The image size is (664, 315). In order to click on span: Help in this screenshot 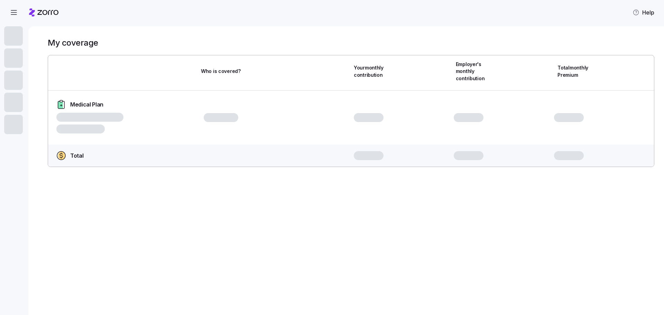, I will do `click(643, 12)`.